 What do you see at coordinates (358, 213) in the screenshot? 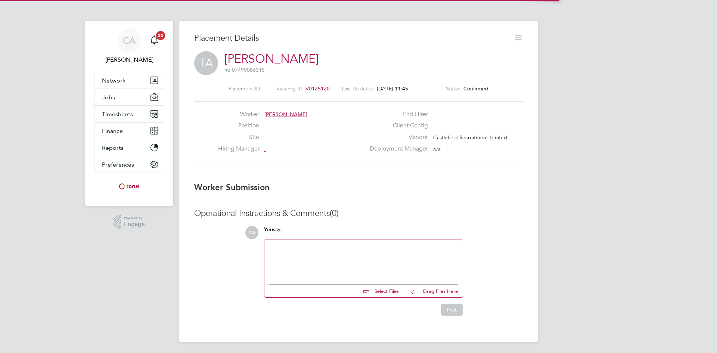
I see `h3: Operational Instructions & Comments` at bounding box center [358, 213].